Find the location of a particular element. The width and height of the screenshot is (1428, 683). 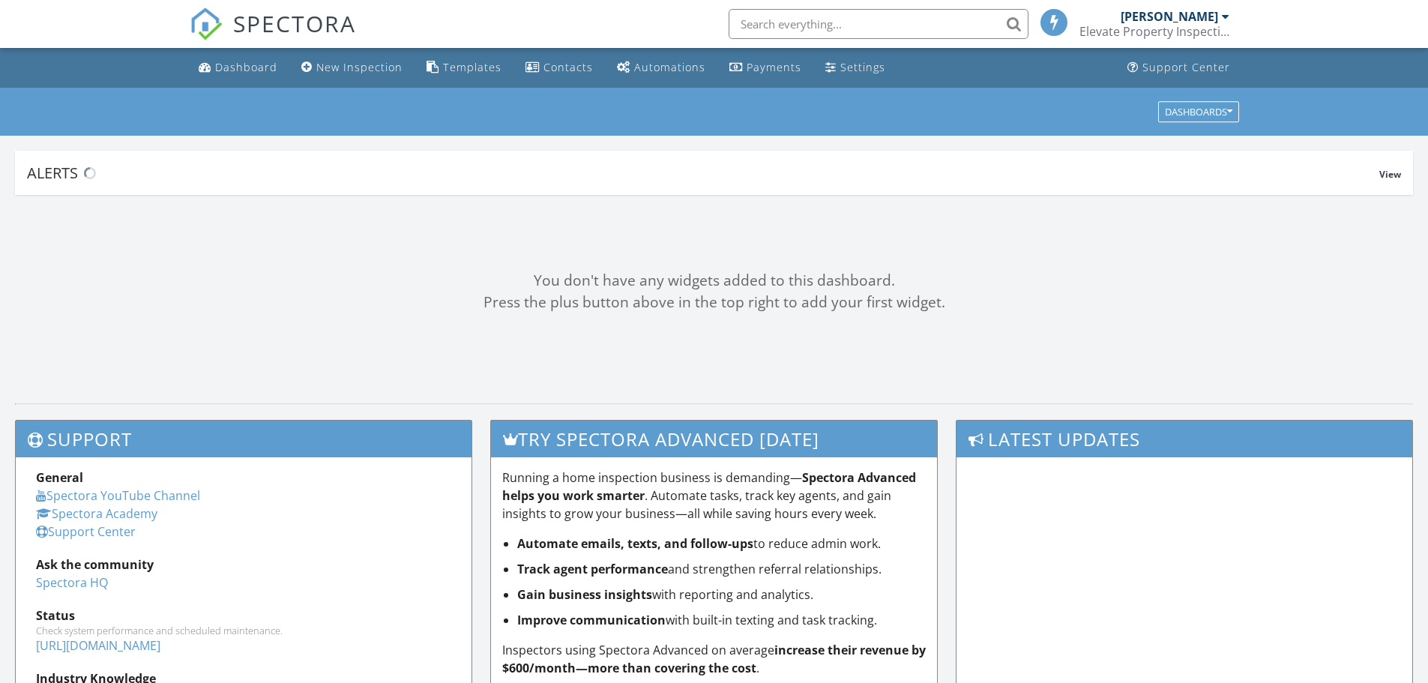

strong: Spectora Advanced helps you work smarter is located at coordinates (709, 487).